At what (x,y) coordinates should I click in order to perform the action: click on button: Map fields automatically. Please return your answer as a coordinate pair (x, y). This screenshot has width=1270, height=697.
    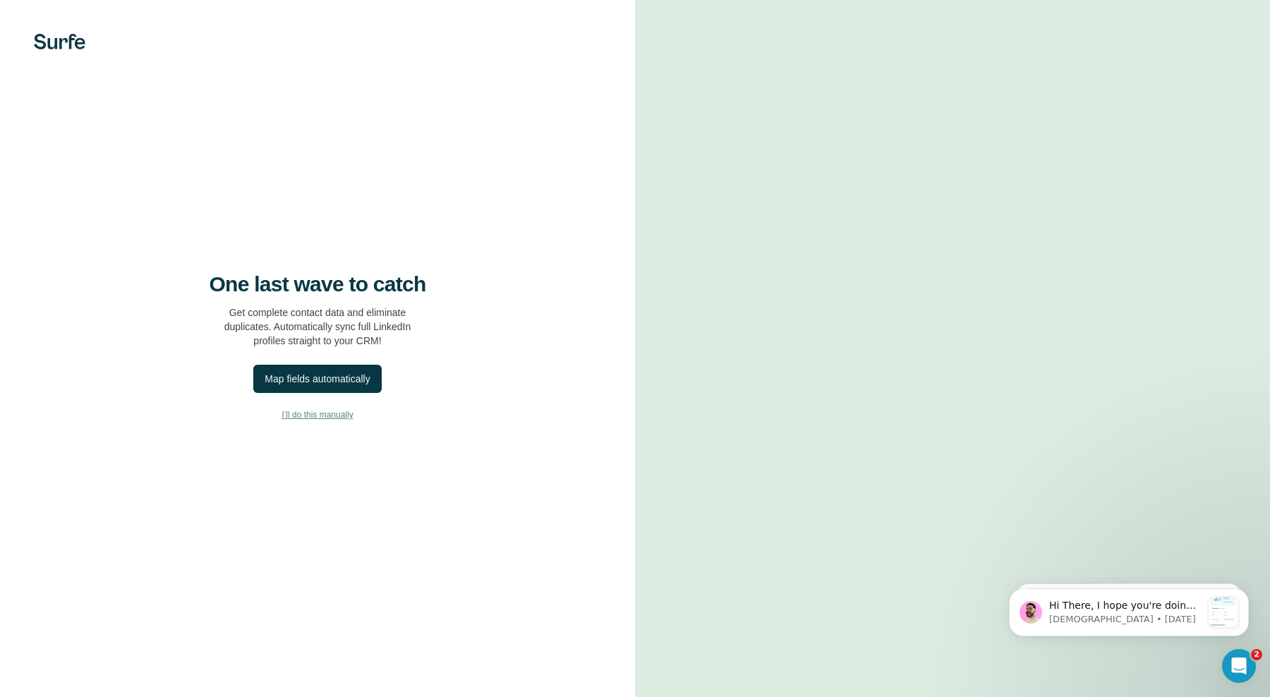
    Looking at the image, I should click on (317, 379).